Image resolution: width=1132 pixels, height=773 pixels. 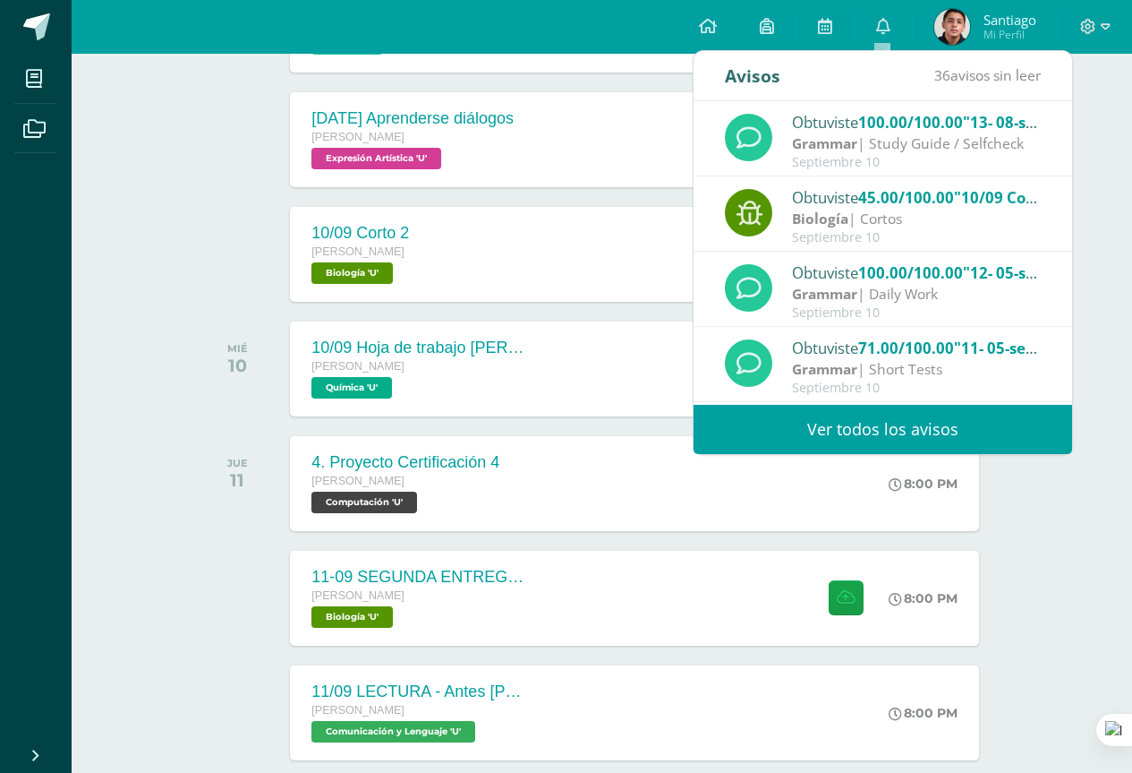 I want to click on div: 10, so click(x=237, y=365).